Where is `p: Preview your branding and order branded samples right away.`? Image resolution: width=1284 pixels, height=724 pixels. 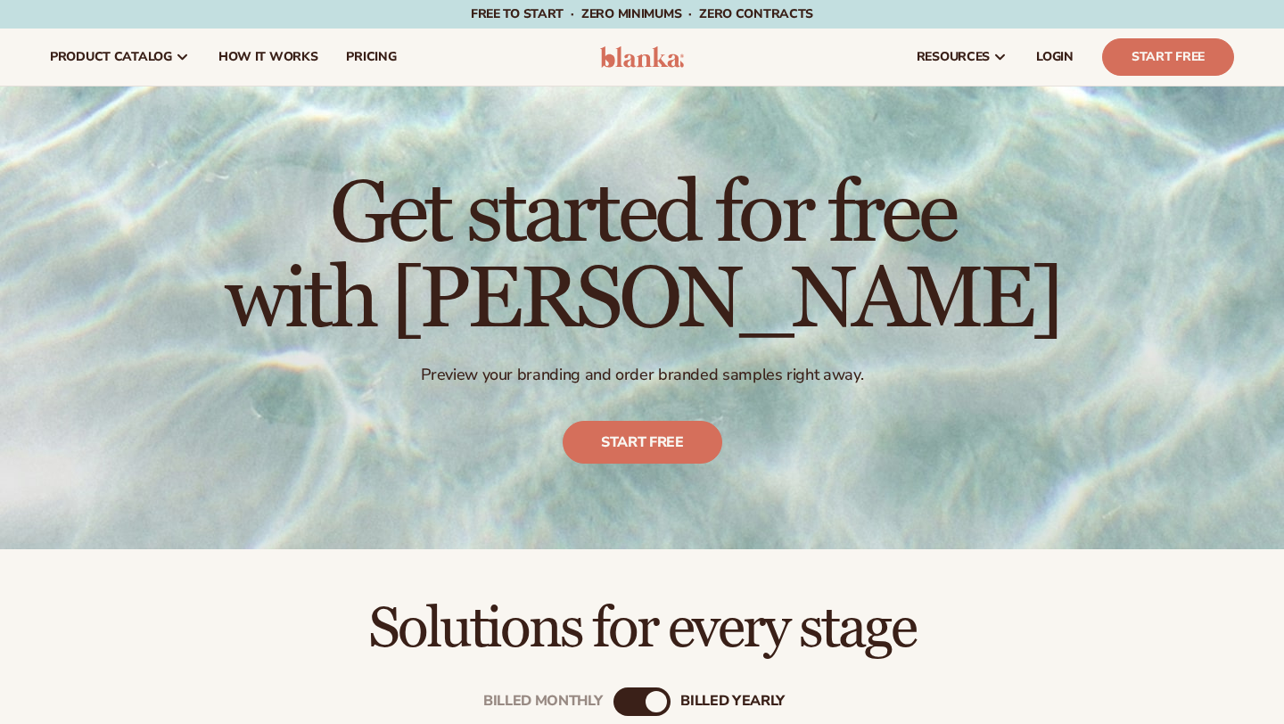
p: Preview your branding and order branded samples right away. is located at coordinates (642, 375).